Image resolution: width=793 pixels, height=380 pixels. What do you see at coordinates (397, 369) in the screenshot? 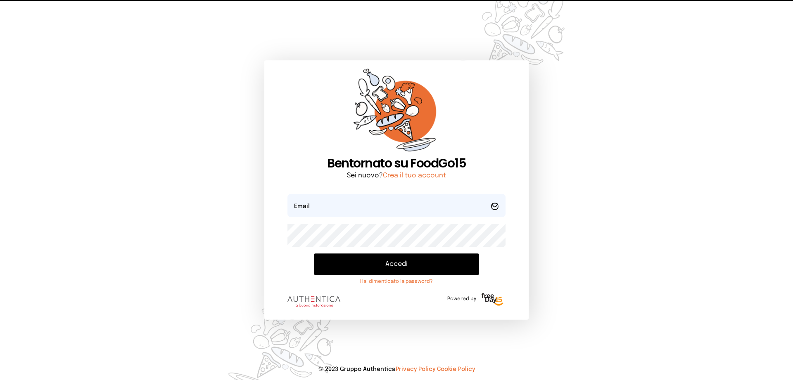
I see `p: © 2023 Gruppo Authentica` at bounding box center [397, 369].